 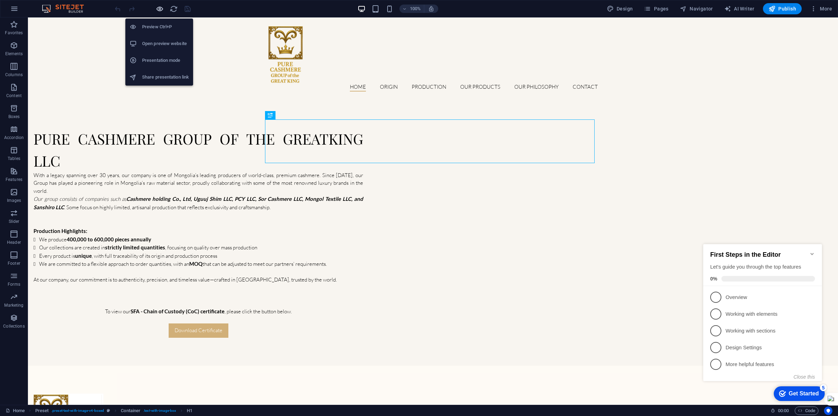 What do you see at coordinates (62, 96) in the screenshot?
I see `li: Working with sections` at bounding box center [62, 96].